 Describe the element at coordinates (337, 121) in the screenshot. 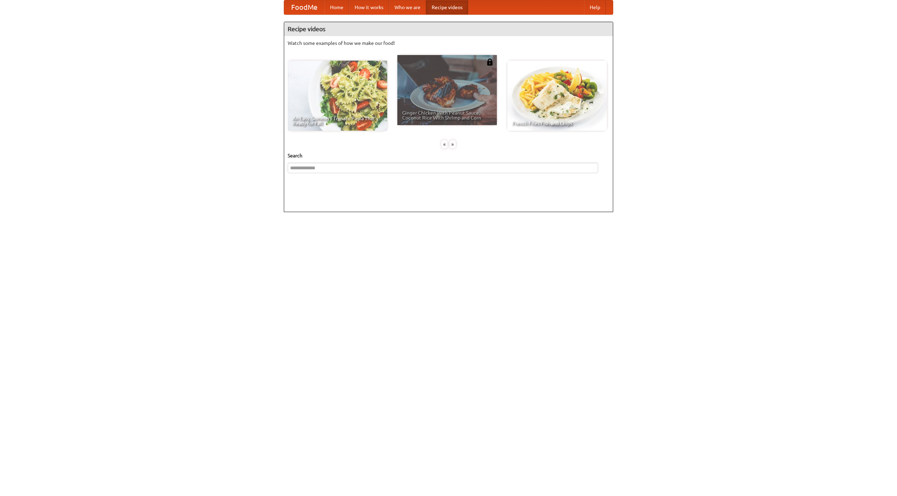

I see `span: An Easy, Summery Tomato Pasta That's Ready for Fall` at that location.